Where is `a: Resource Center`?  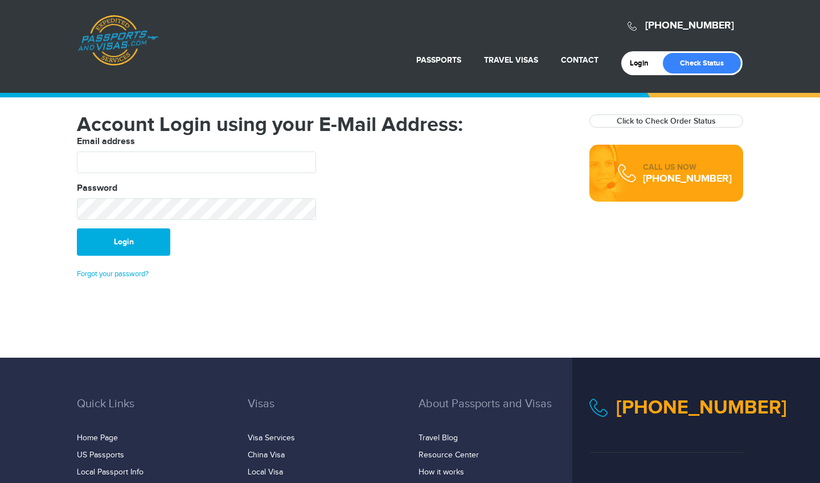 a: Resource Center is located at coordinates (449, 455).